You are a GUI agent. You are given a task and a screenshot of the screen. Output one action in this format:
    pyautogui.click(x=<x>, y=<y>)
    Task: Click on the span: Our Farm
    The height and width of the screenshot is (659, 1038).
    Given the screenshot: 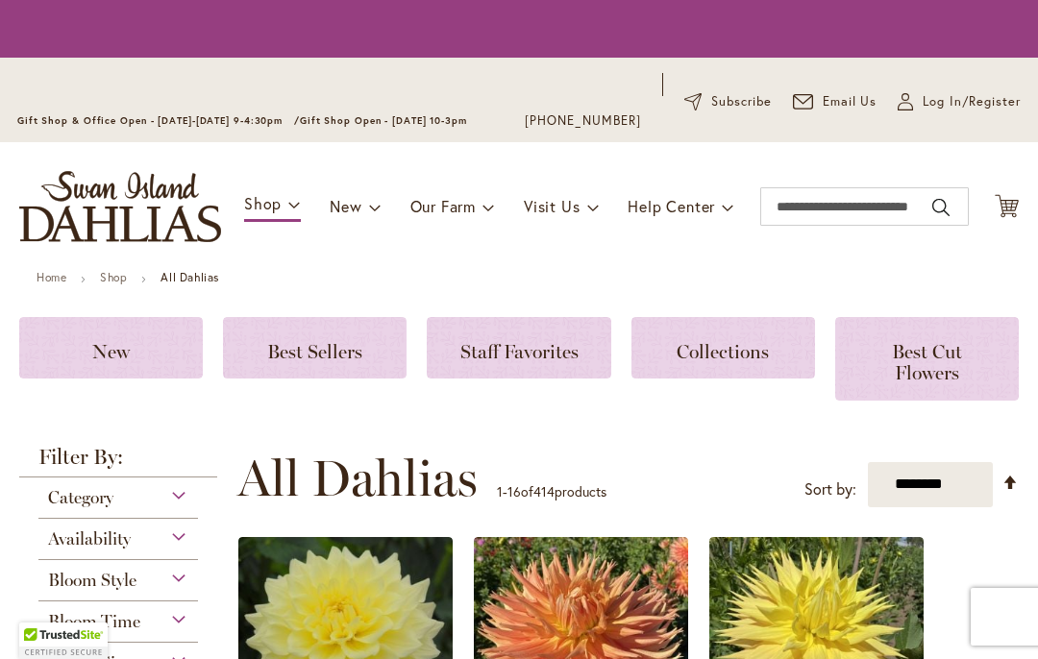 What is the action you would take?
    pyautogui.click(x=443, y=206)
    